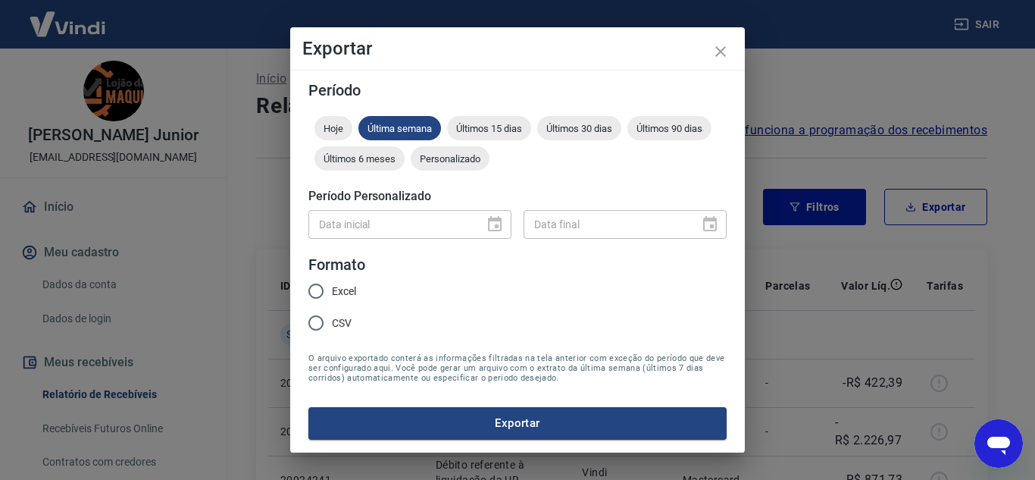 This screenshot has width=1035, height=480. I want to click on div: Última semana, so click(399, 128).